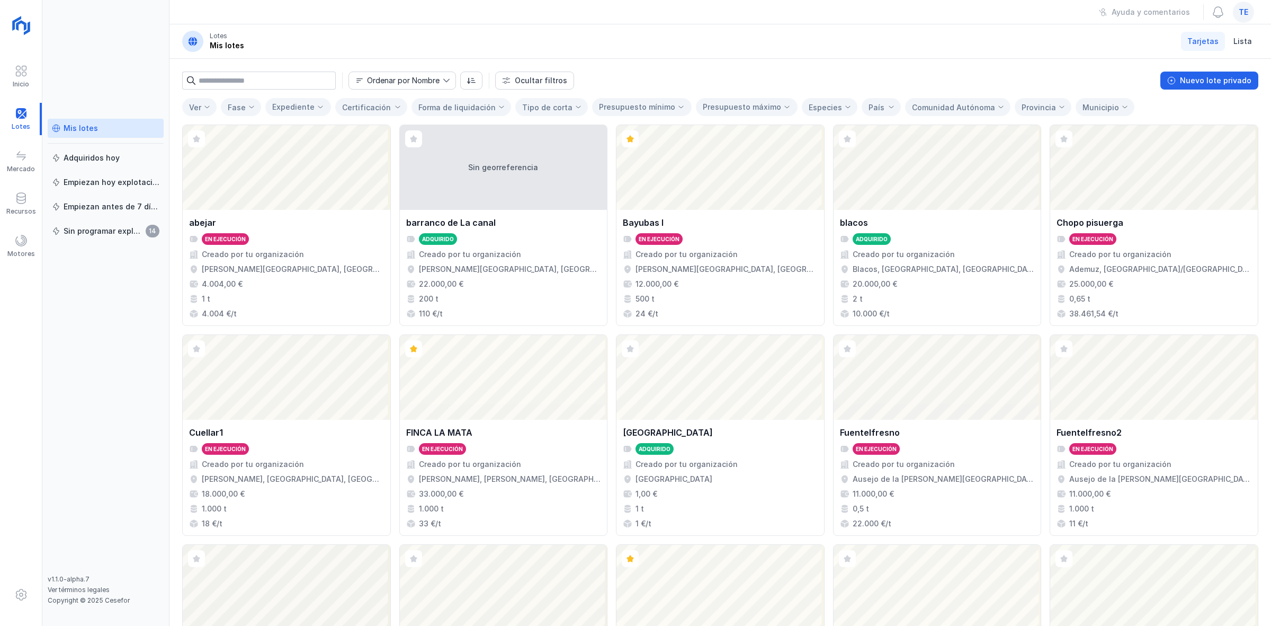 This screenshot has height=626, width=1271. Describe the element at coordinates (237, 107) in the screenshot. I see `div: Fase` at that location.